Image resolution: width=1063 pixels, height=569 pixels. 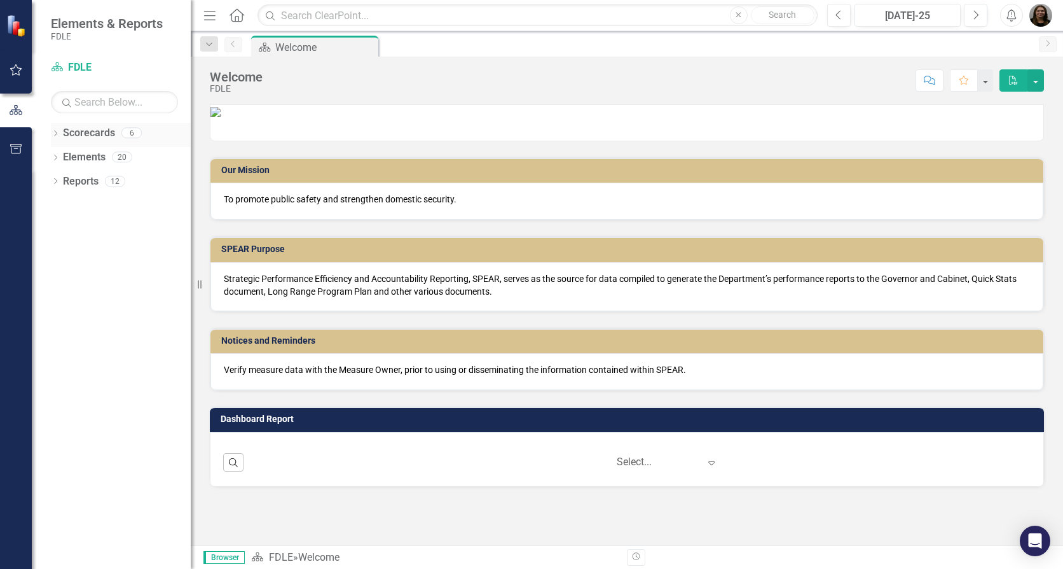 I want to click on a: Scorecards, so click(x=89, y=133).